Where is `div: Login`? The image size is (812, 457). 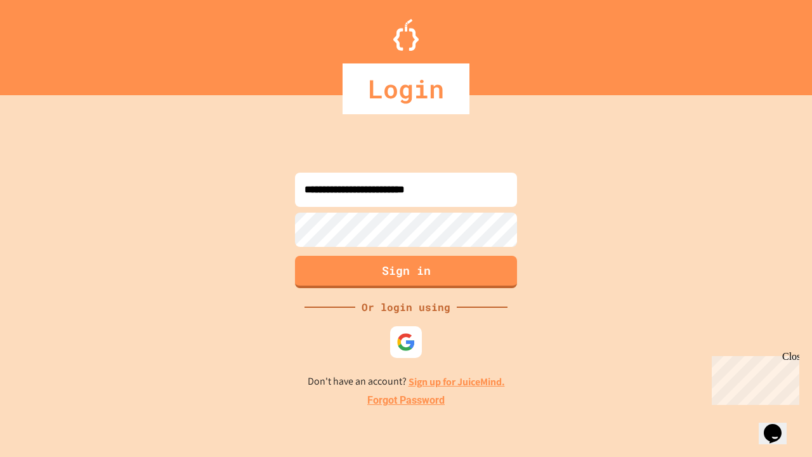 div: Login is located at coordinates (406, 89).